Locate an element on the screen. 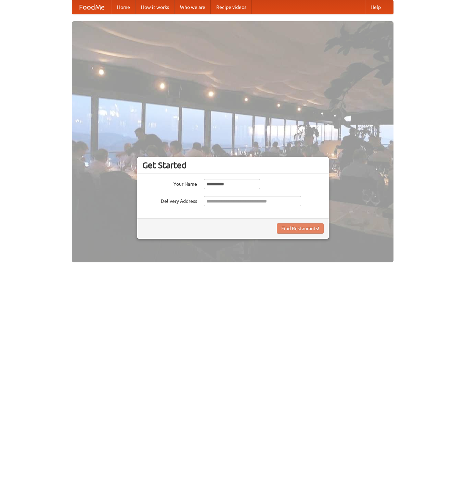  a: Home is located at coordinates (123, 7).